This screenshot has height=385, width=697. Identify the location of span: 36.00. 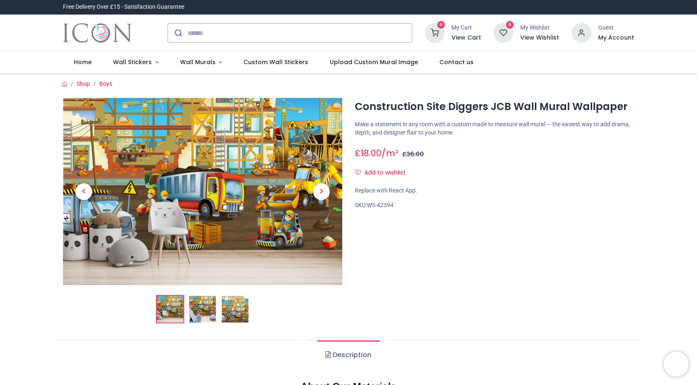
(415, 154).